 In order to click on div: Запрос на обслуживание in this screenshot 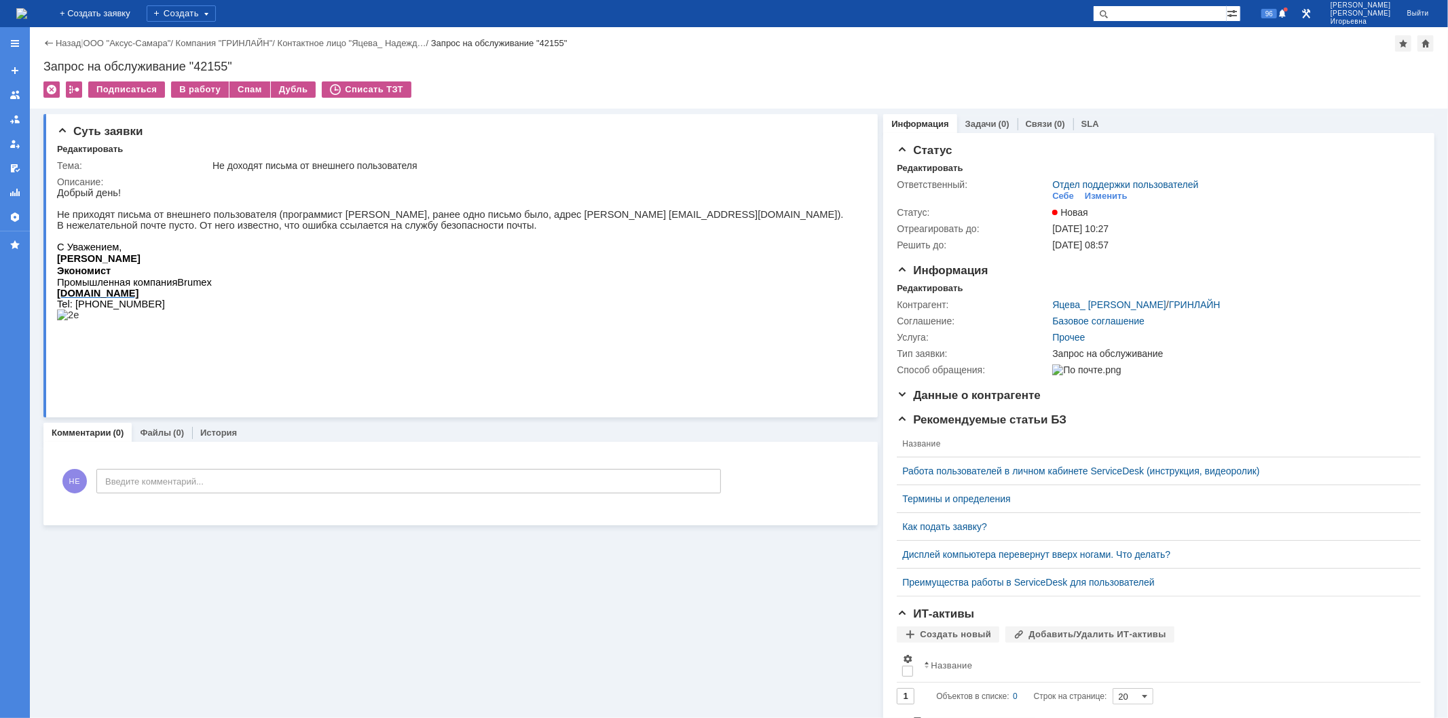, I will do `click(1232, 354)`.